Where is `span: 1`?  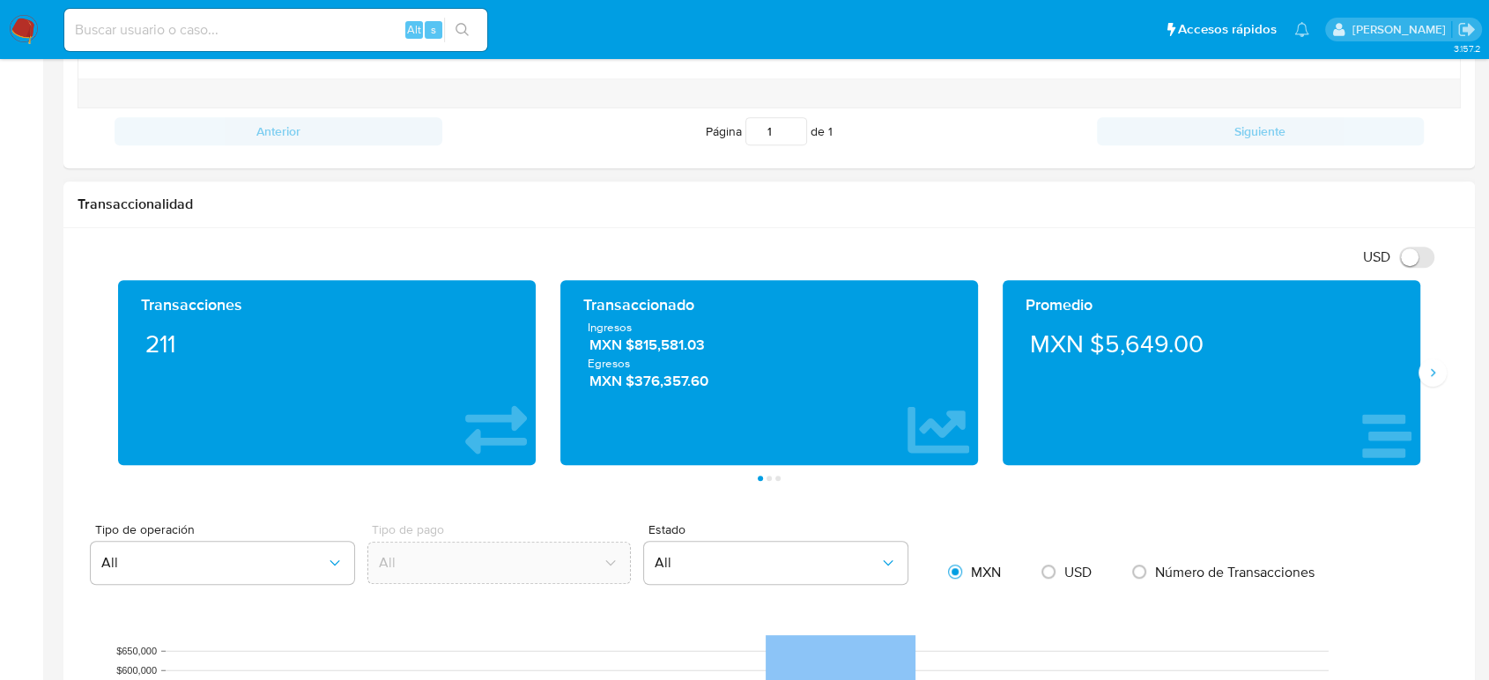 span: 1 is located at coordinates (830, 131).